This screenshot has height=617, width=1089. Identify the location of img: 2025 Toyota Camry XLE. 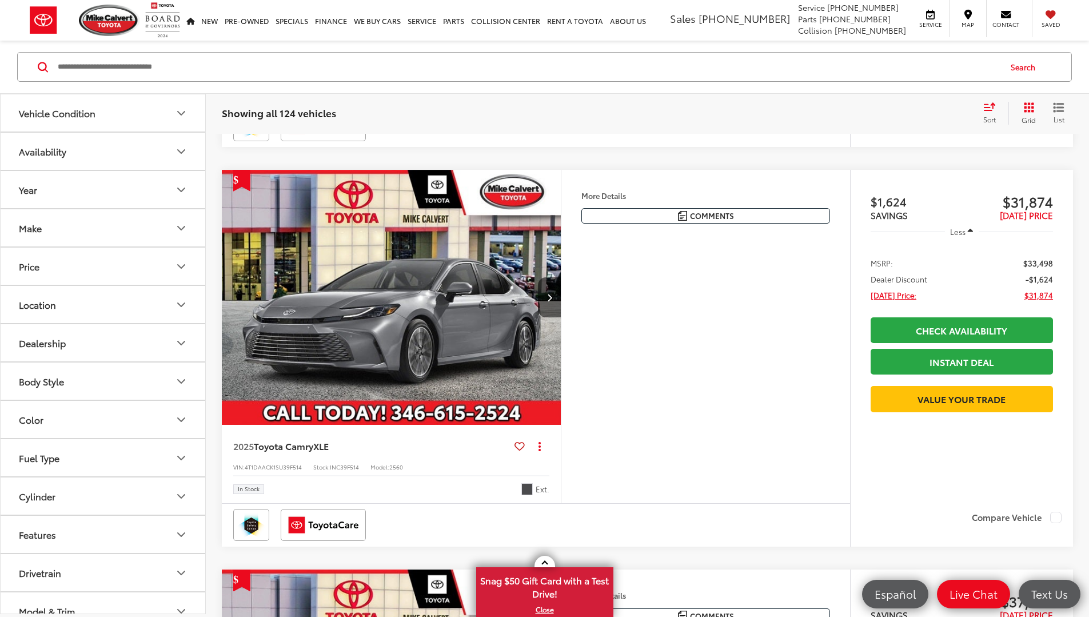
(391, 297).